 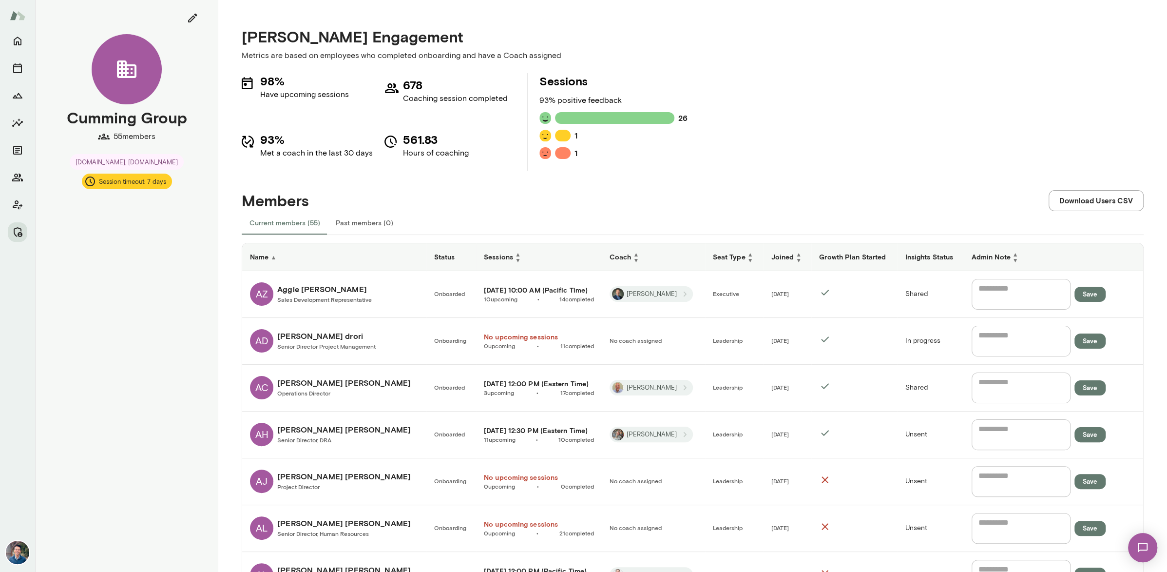 I want to click on a: 21completed, so click(x=576, y=533).